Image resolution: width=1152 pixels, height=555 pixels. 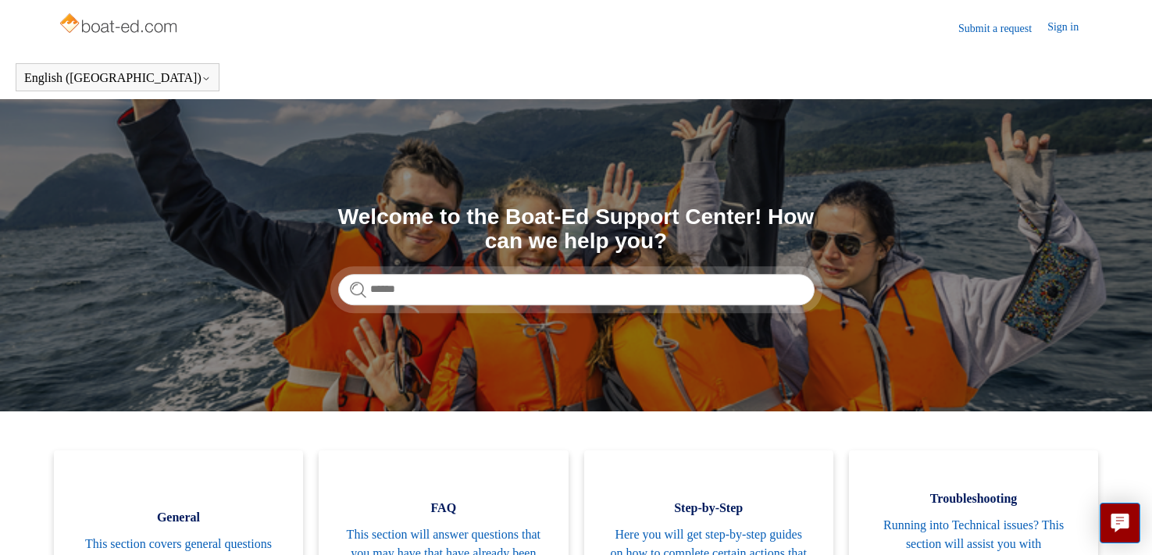 What do you see at coordinates (1120, 523) in the screenshot?
I see `div: Live chat` at bounding box center [1120, 523].